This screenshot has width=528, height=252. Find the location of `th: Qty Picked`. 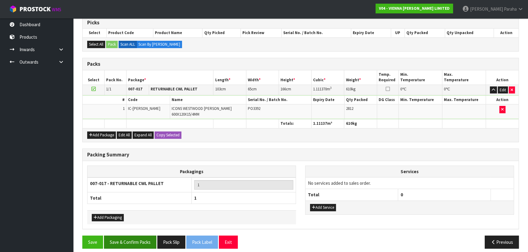

th: Qty Picked is located at coordinates (222, 33).